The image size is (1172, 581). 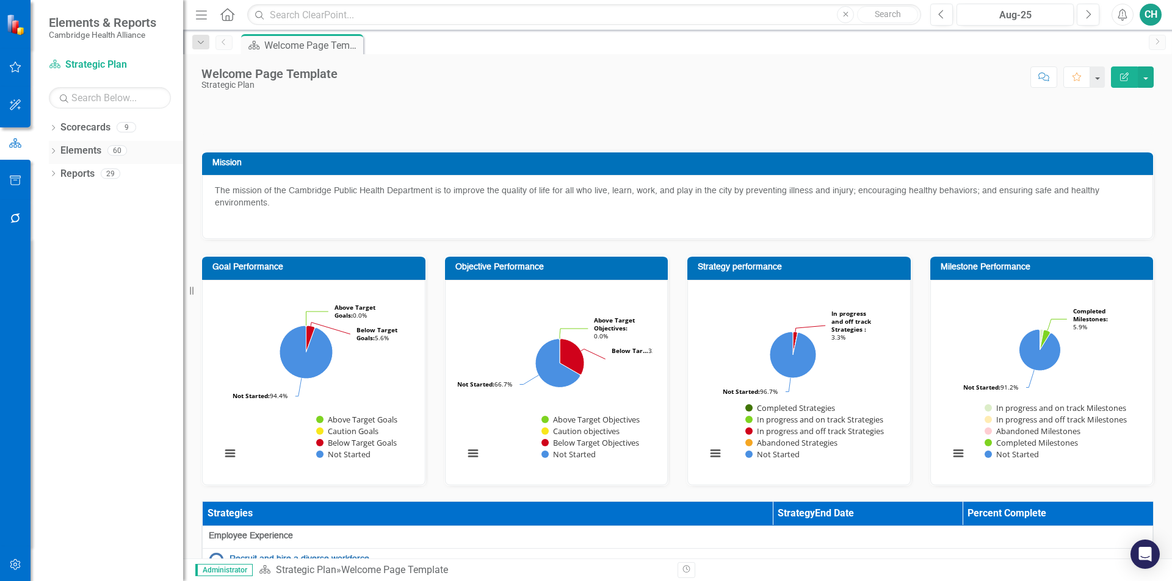 What do you see at coordinates (801, 267) in the screenshot?
I see `h3: Strategy performance` at bounding box center [801, 267].